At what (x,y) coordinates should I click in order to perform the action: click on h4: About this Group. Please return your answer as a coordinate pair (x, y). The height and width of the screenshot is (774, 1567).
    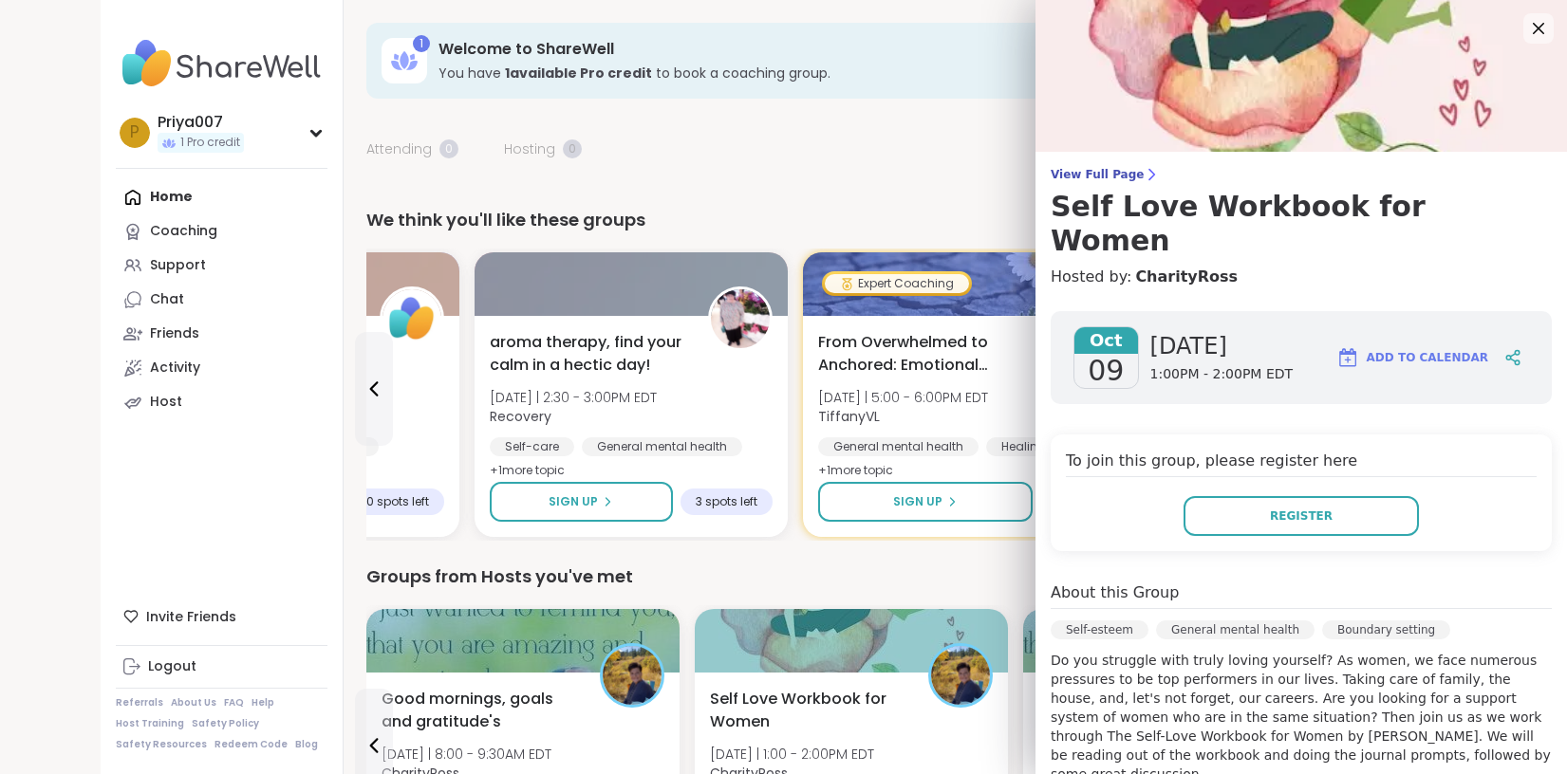
    Looking at the image, I should click on (1114, 593).